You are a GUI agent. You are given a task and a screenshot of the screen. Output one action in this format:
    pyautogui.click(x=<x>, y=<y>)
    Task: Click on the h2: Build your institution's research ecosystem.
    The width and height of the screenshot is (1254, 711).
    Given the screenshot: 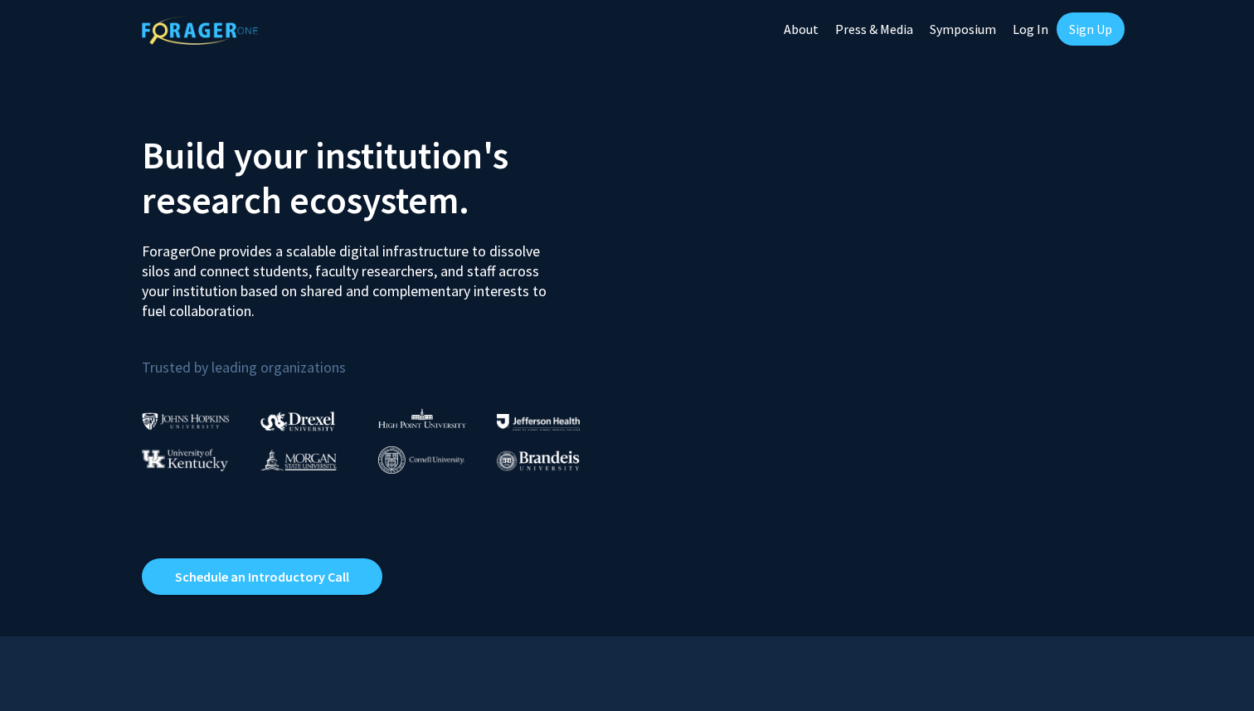 What is the action you would take?
    pyautogui.click(x=378, y=177)
    